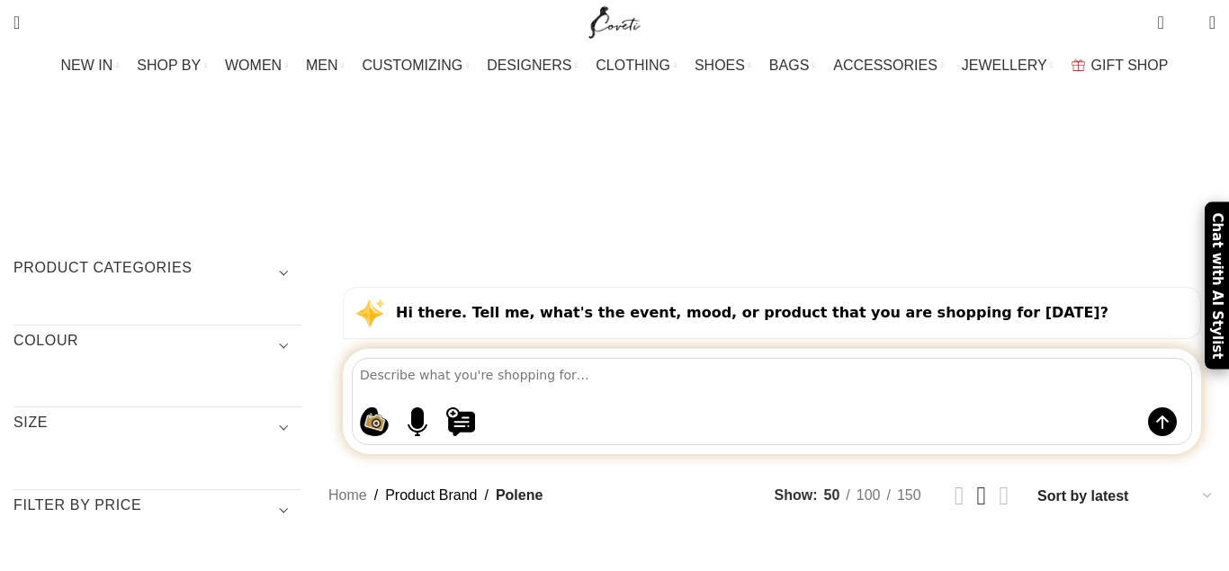 The height and width of the screenshot is (571, 1229). What do you see at coordinates (157, 428) in the screenshot?
I see `h3: SIZE` at bounding box center [157, 428].